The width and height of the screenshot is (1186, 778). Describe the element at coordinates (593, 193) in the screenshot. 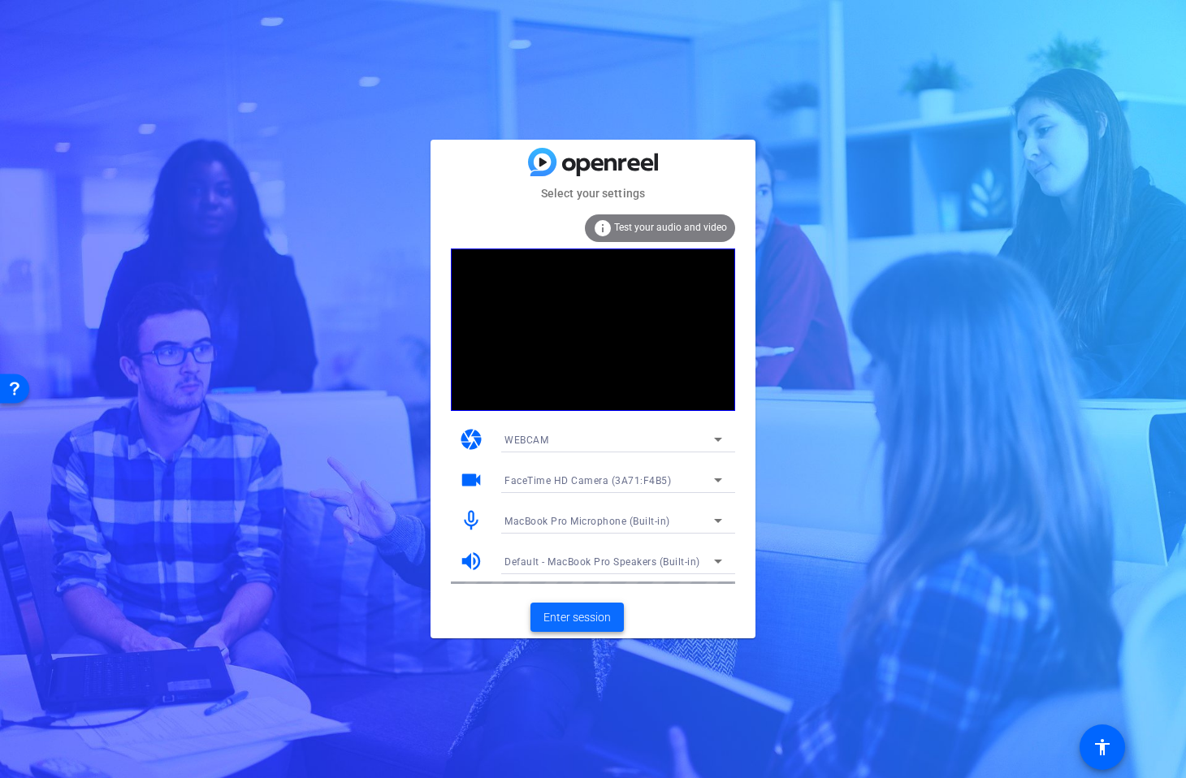

I see `mat-card-subtitle: Select your settings` at that location.